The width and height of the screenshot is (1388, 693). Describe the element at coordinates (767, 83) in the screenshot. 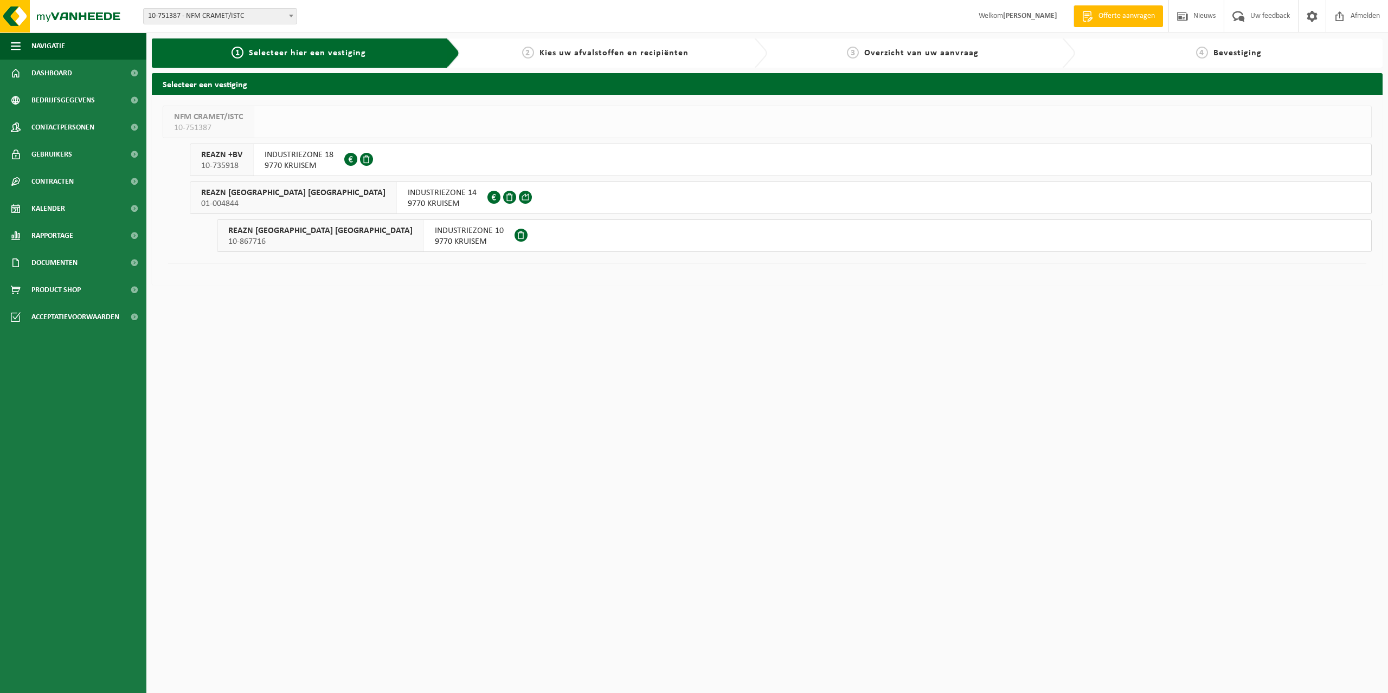

I see `h2: Selecteer een vestiging` at that location.